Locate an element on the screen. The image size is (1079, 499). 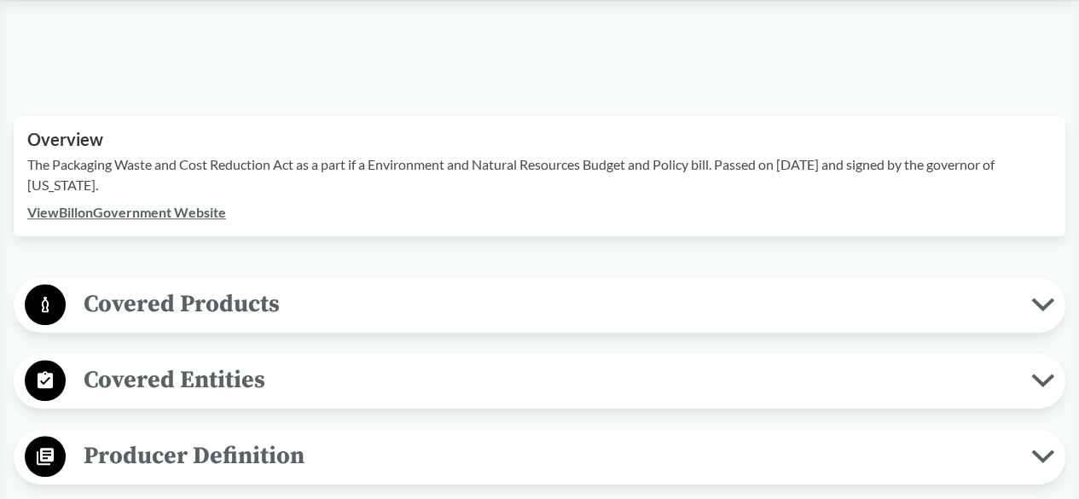
span: Covered Products is located at coordinates (549, 304).